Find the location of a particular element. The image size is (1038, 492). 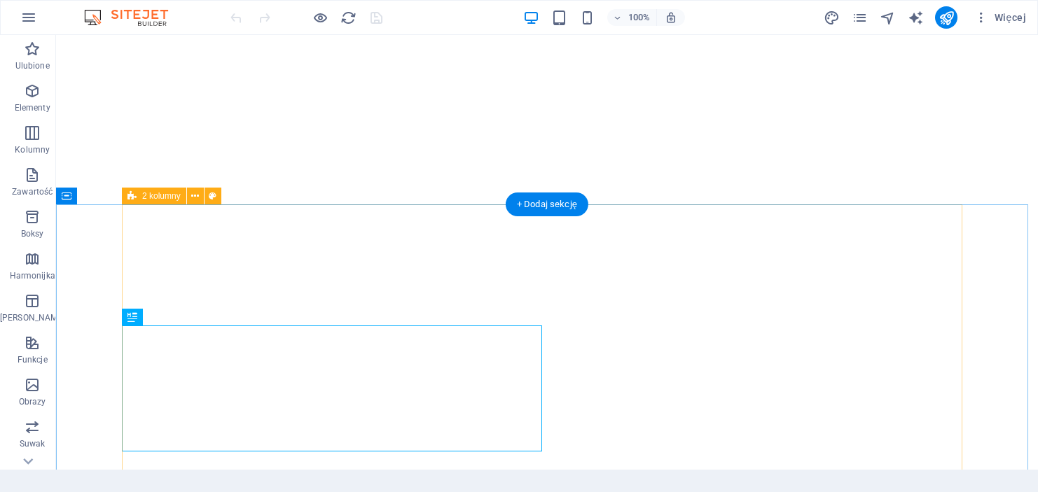

i: Opublikuj is located at coordinates (946, 18).